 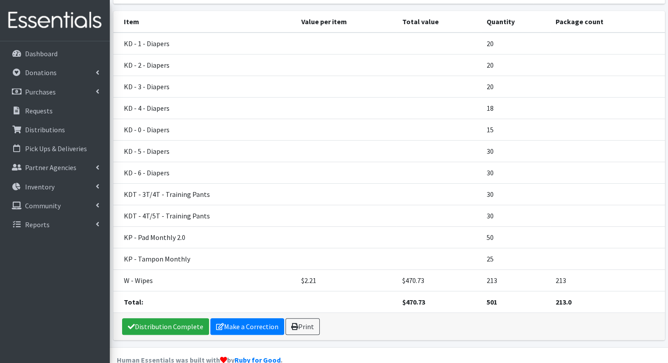 What do you see at coordinates (515, 259) in the screenshot?
I see `td: 25` at bounding box center [515, 259].